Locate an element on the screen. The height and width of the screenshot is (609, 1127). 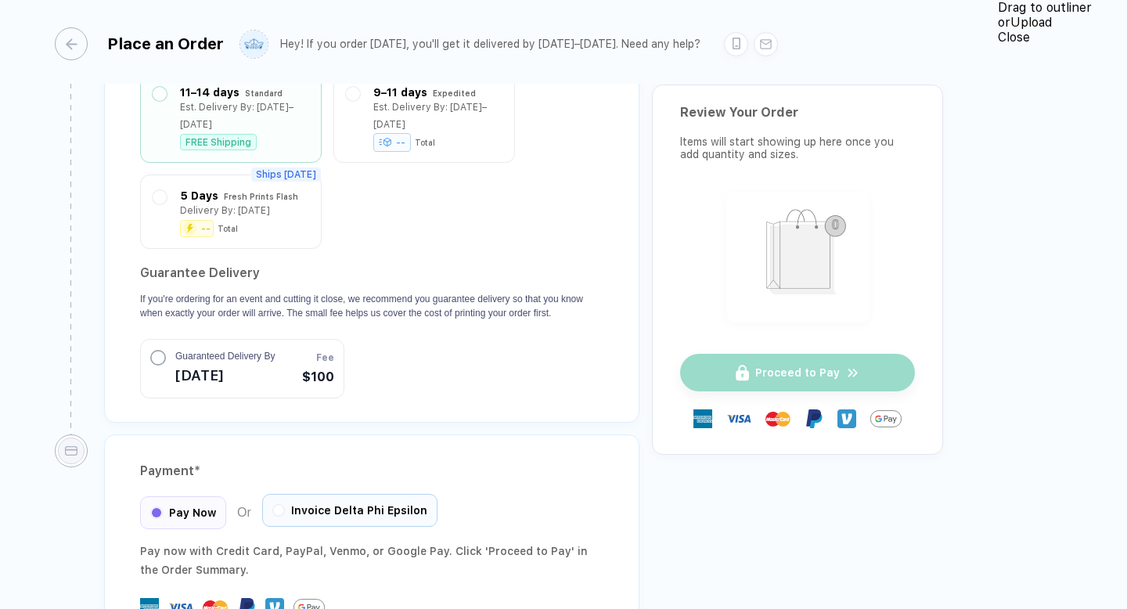
img: Venmo is located at coordinates (847, 419).